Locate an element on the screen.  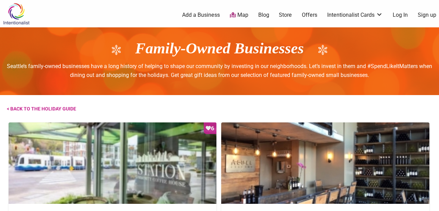
a: Blog is located at coordinates (264, 15).